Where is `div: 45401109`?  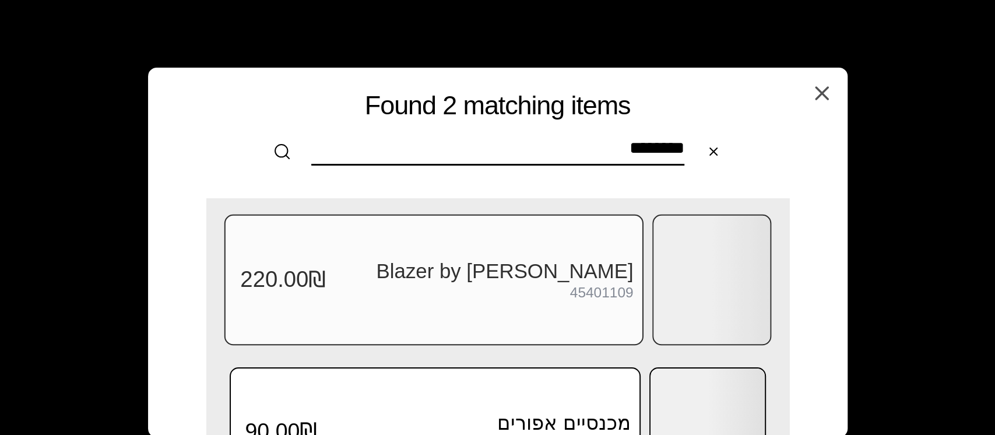 div: 45401109 is located at coordinates (601, 292).